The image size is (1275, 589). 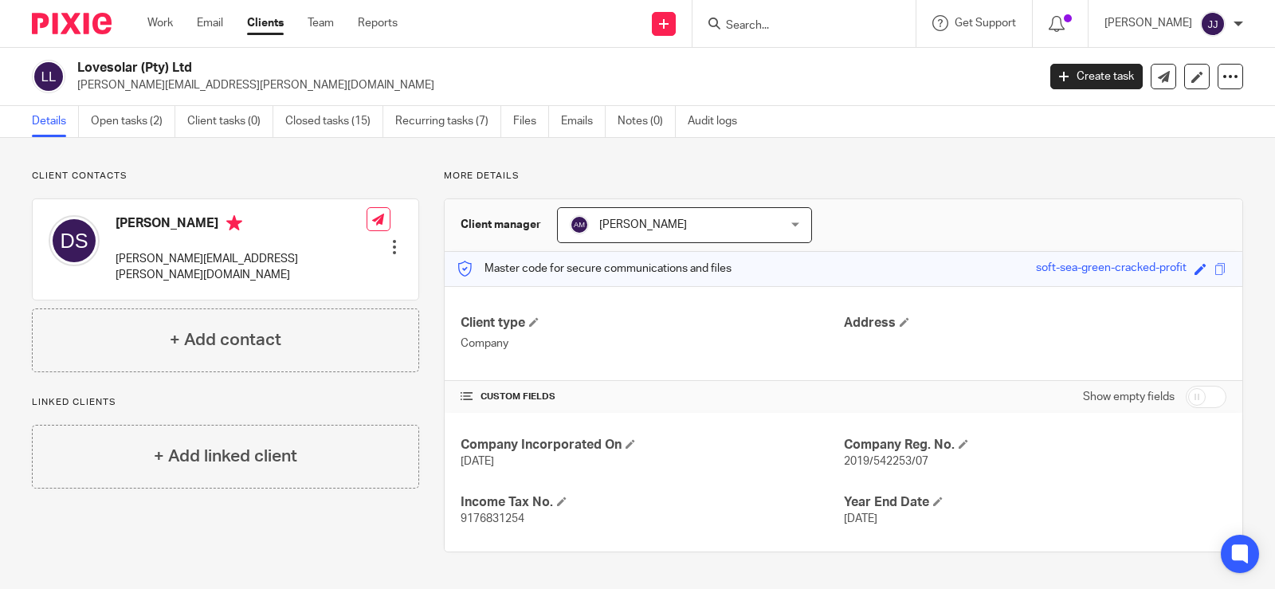 I want to click on a: Client tasks (0), so click(x=230, y=121).